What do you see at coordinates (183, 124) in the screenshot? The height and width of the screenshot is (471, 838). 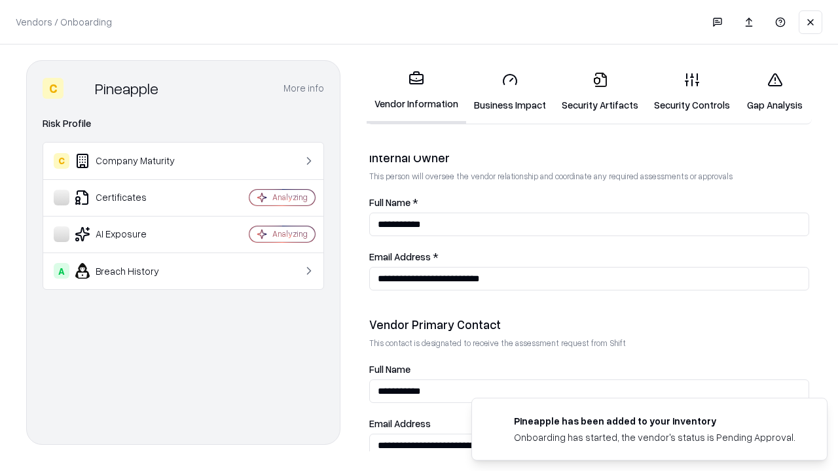 I see `div: Risk Profile` at bounding box center [183, 124].